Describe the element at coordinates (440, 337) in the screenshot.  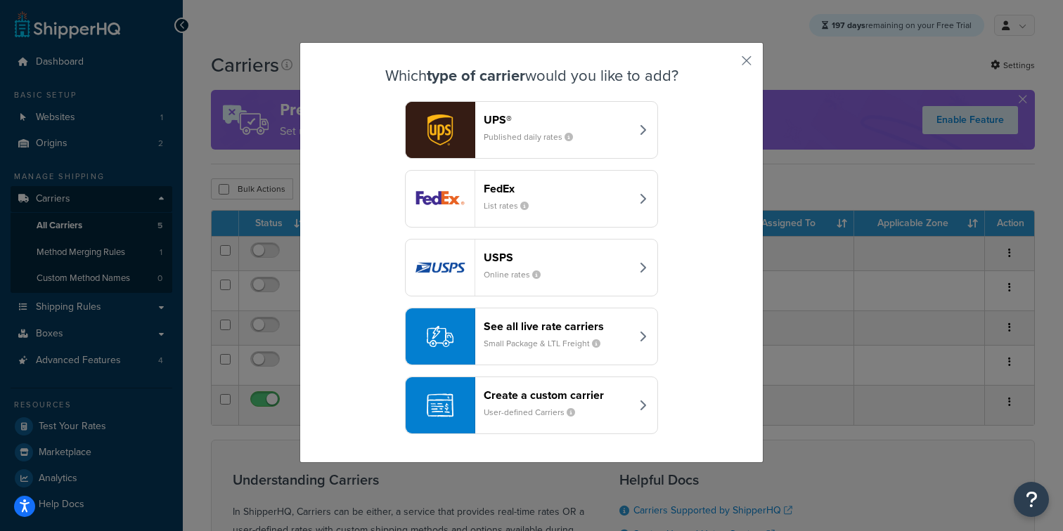
I see `img: icon-carrier-liverate-becf4550.svg` at that location.